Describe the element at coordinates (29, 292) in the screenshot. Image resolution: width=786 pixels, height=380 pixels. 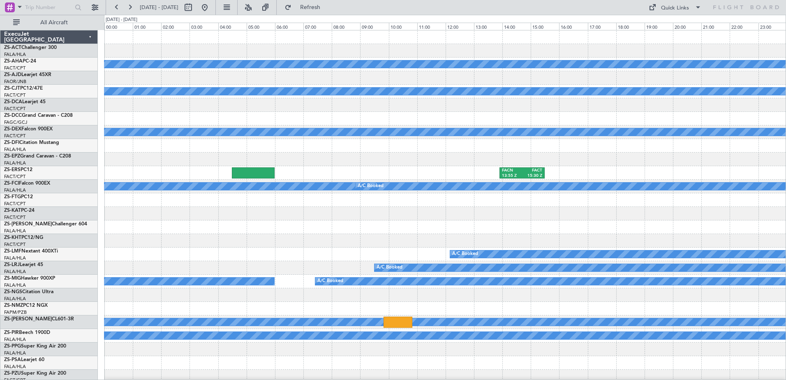
I see `a: ZS-NGSCitation Ultra` at that location.